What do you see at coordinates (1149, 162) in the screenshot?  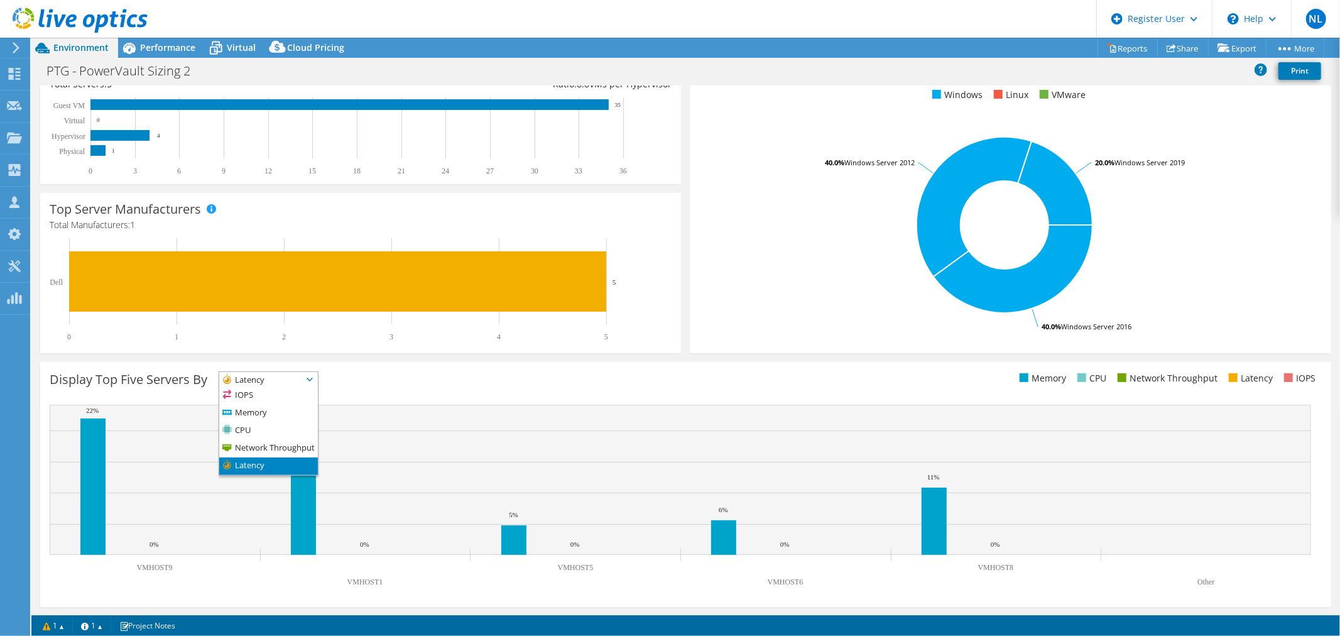 I see `tspan: Windows Server 2019` at bounding box center [1149, 162].